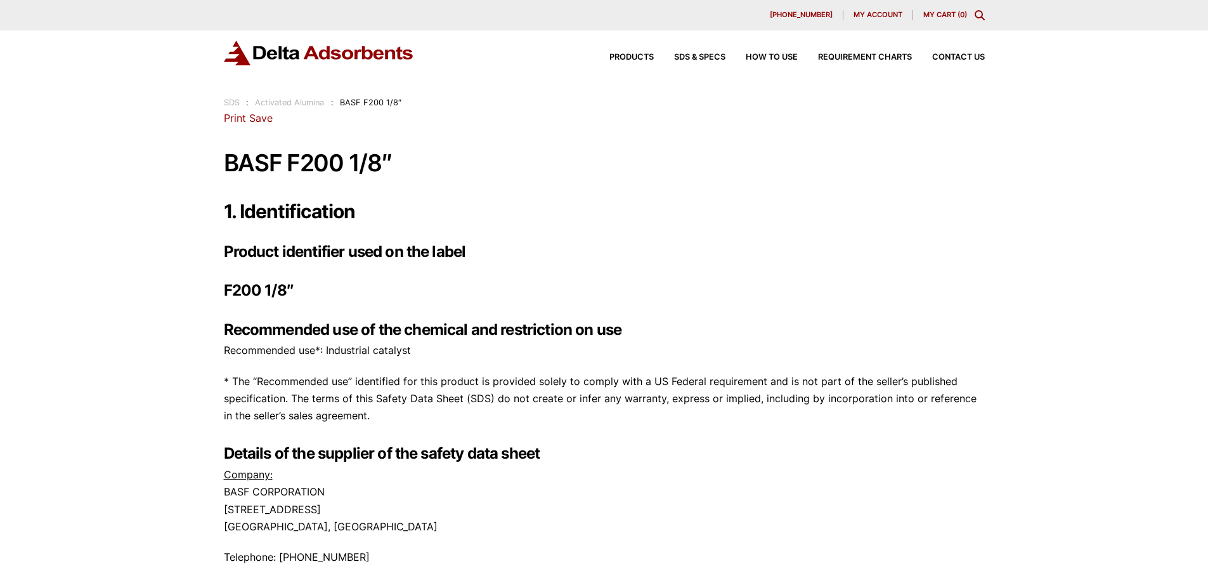 This screenshot has height=583, width=1208. I want to click on span: My account, so click(877, 15).